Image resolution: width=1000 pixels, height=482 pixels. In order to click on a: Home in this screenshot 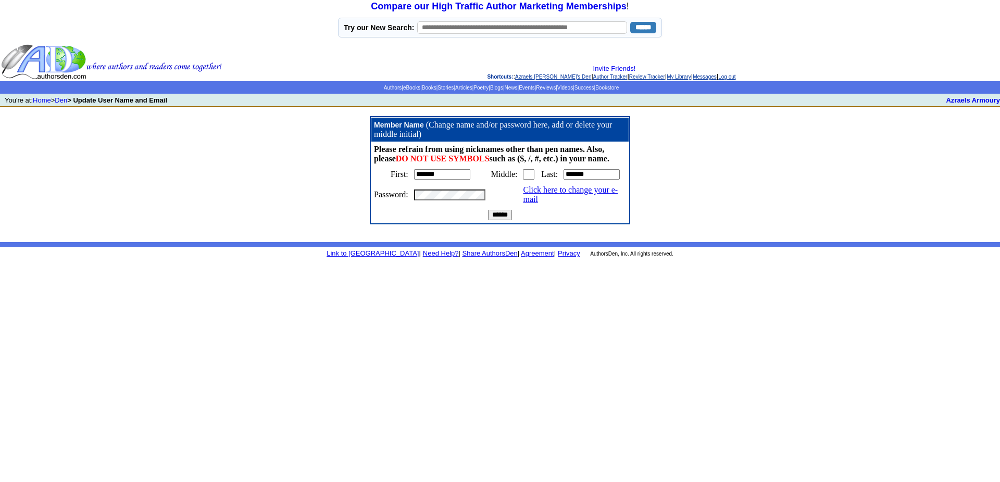, I will do `click(42, 100)`.